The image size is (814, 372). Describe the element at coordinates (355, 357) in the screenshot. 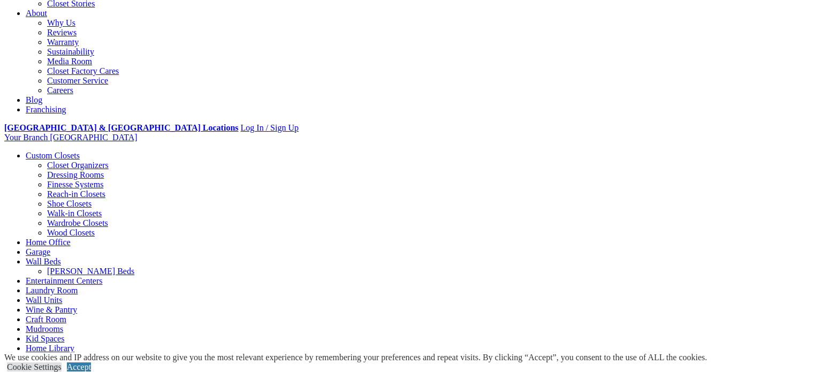

I see `div: We use cookies and IP address on our website to give you the most relevant experience by remember...` at that location.